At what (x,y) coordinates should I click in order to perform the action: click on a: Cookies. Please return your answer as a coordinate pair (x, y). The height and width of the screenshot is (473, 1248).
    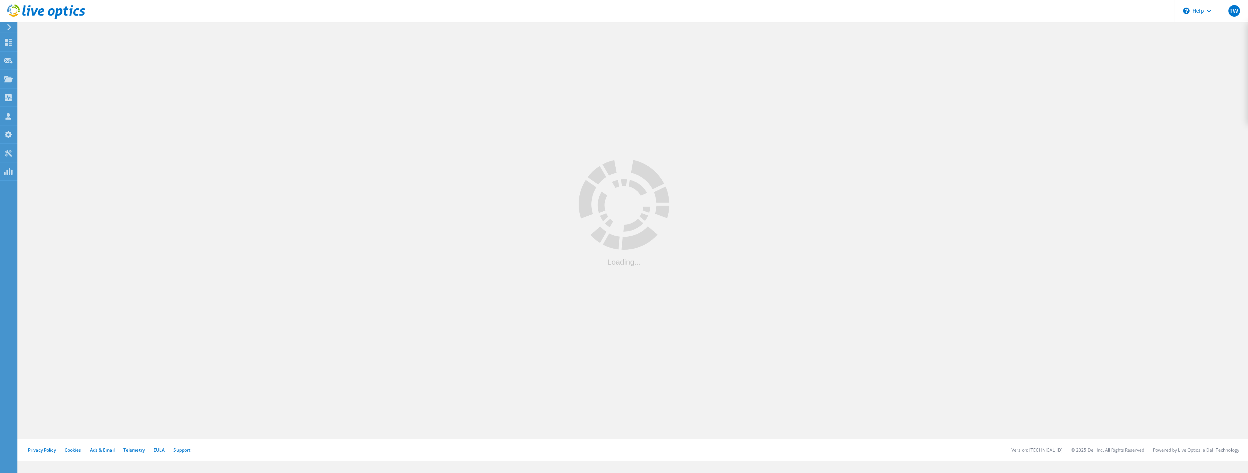
    Looking at the image, I should click on (73, 450).